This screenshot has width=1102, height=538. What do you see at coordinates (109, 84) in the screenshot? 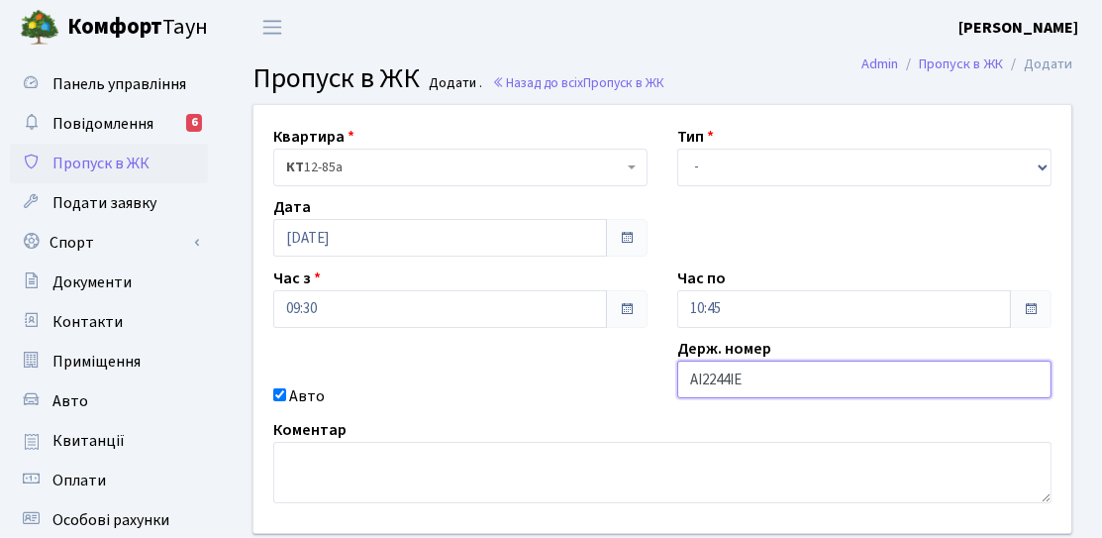
I see `a: Панель управління` at bounding box center [109, 84].